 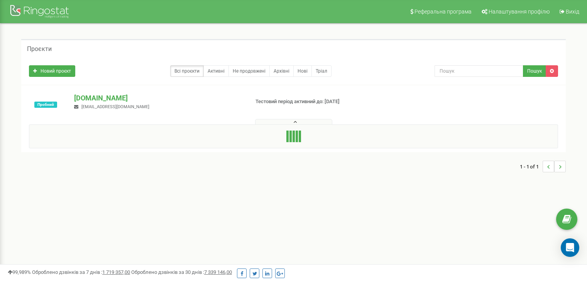 I want to click on span: Налаштування профілю, so click(x=519, y=12).